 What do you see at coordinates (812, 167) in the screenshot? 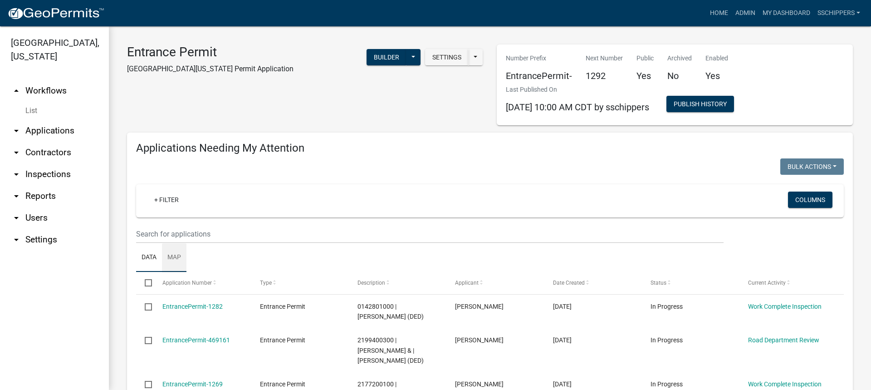
I see `button: Bulk Actions` at bounding box center [812, 167].